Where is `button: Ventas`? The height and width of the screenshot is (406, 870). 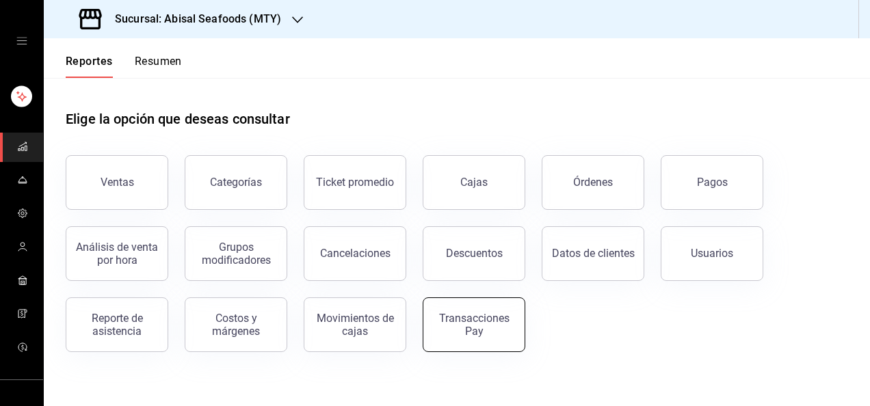 button: Ventas is located at coordinates (117, 183).